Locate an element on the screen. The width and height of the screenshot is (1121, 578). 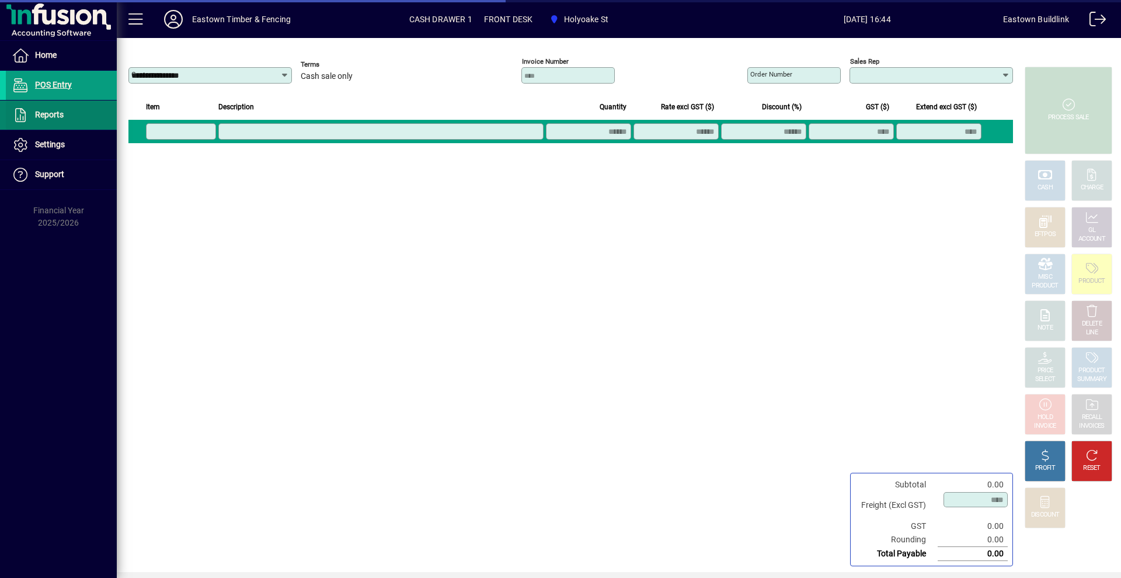
span: Terms is located at coordinates (336, 64).